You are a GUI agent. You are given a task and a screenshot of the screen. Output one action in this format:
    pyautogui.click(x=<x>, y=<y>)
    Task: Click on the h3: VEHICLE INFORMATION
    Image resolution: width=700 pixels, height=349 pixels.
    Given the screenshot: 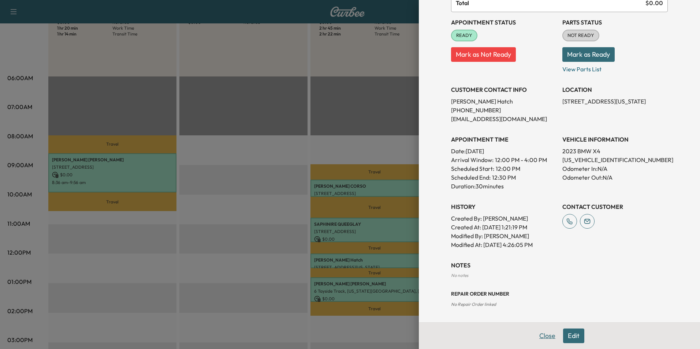 What is the action you would take?
    pyautogui.click(x=615, y=139)
    